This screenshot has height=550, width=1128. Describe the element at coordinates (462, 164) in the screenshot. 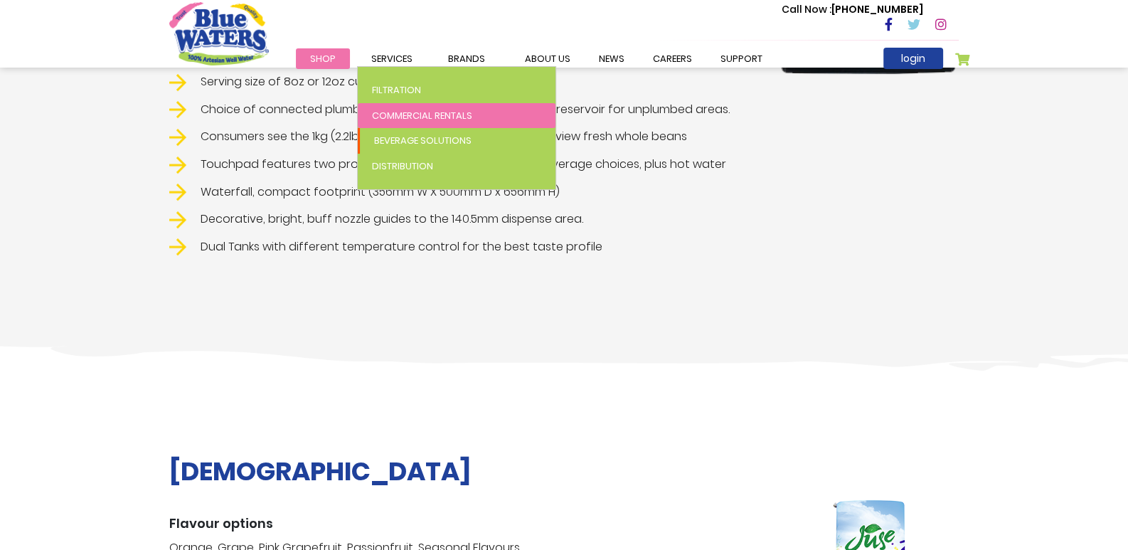

I see `li: Touchpad features two programmable portion sizes and 9 beverage choices, plus hot water` at that location.